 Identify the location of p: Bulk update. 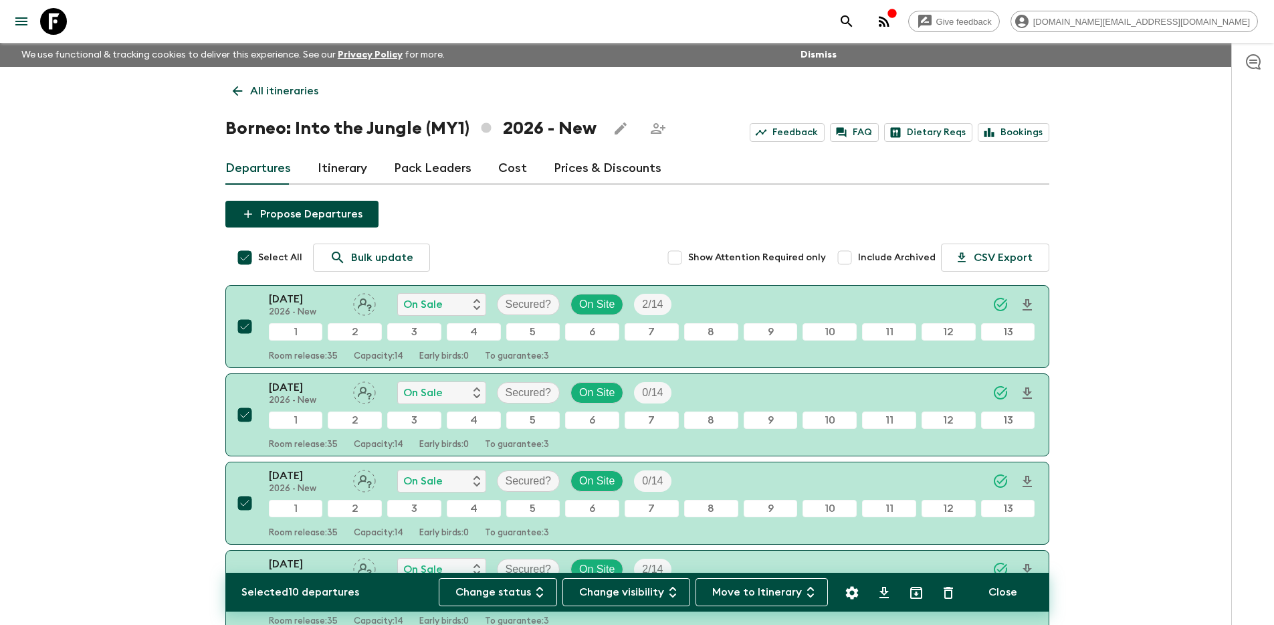
(382, 257).